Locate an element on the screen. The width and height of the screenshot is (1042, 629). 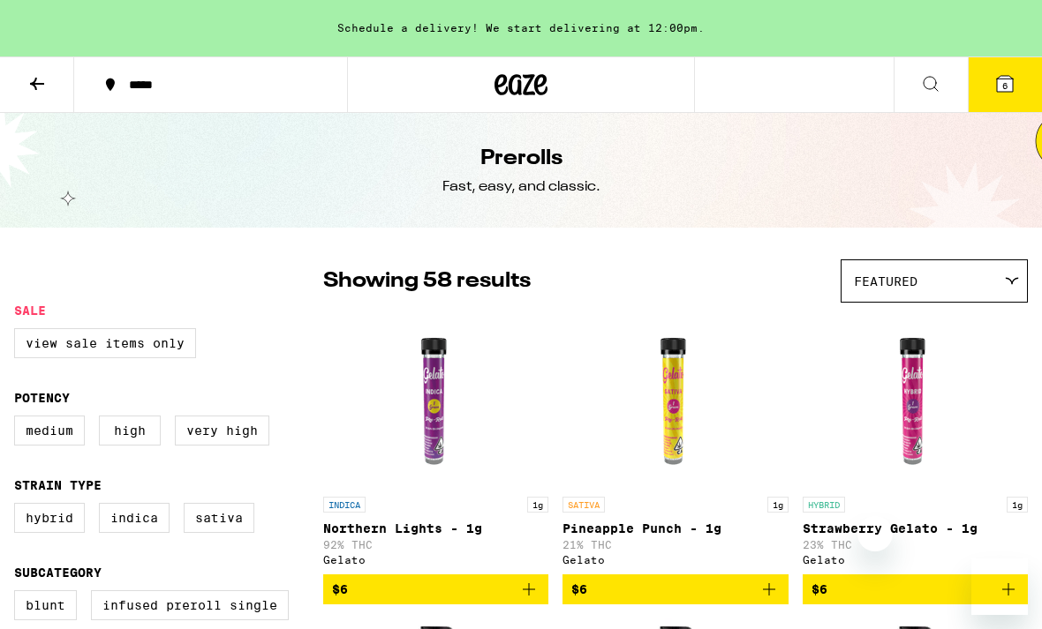
img: Gelato - Pineapple Punch - 1g is located at coordinates (675, 400).